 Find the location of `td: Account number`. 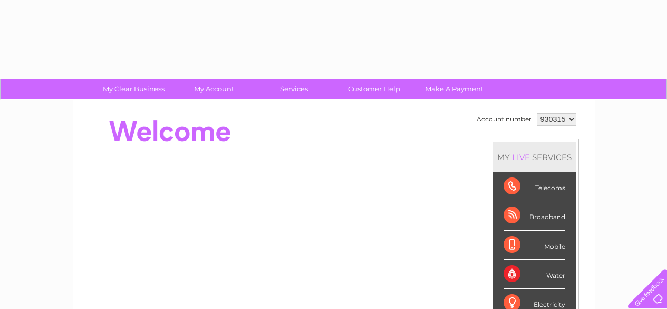

td: Account number is located at coordinates (504, 119).